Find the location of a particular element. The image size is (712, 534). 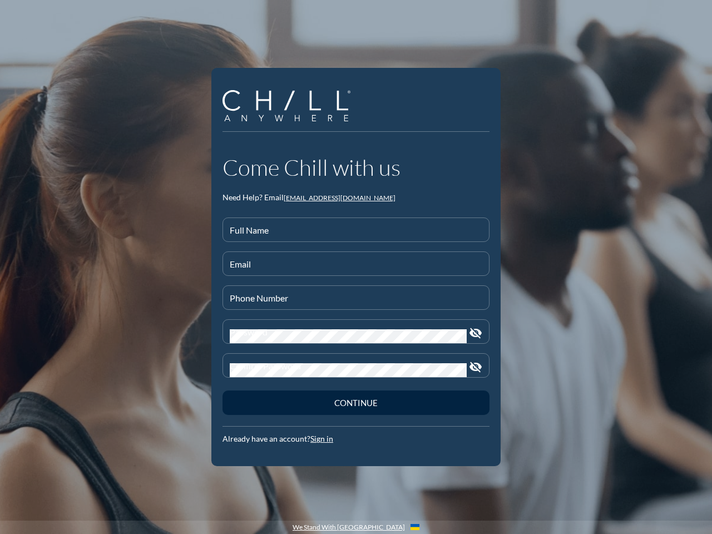

div: Already have an account? is located at coordinates (356, 439).